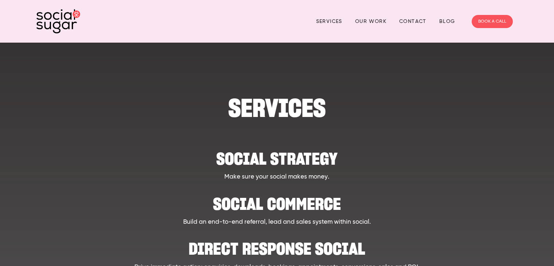  I want to click on a: BOOK A CALL, so click(492, 22).